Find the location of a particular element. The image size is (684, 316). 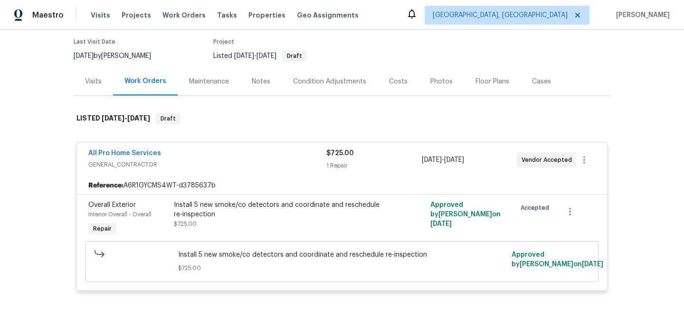

span: Last Visit Date is located at coordinates (95, 42).